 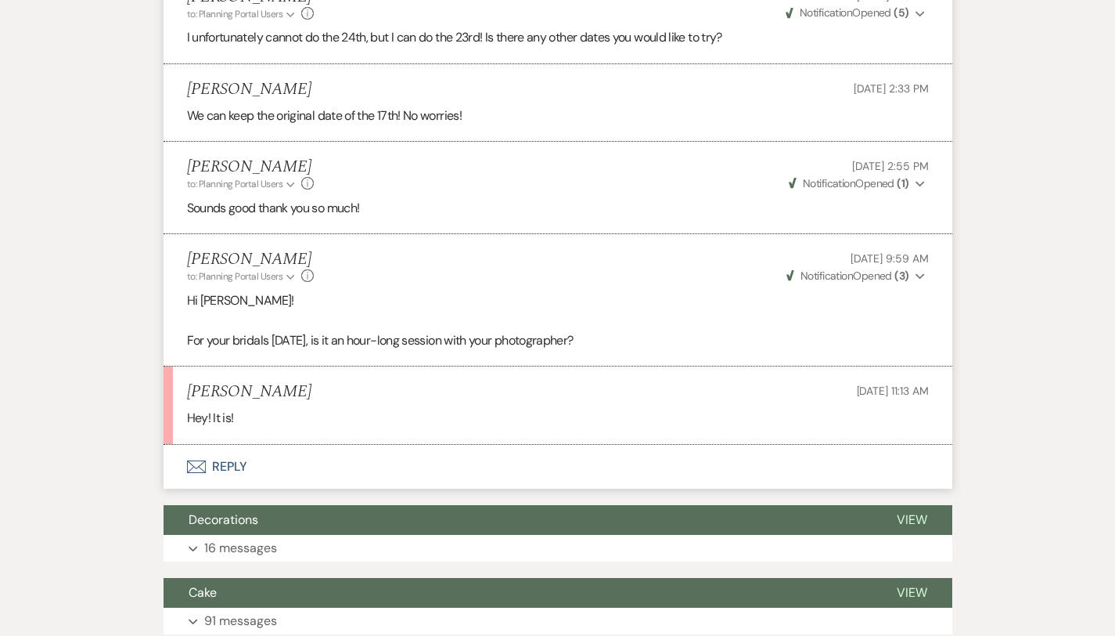 What do you see at coordinates (203, 592) in the screenshot?
I see `span: Cake` at bounding box center [203, 592].